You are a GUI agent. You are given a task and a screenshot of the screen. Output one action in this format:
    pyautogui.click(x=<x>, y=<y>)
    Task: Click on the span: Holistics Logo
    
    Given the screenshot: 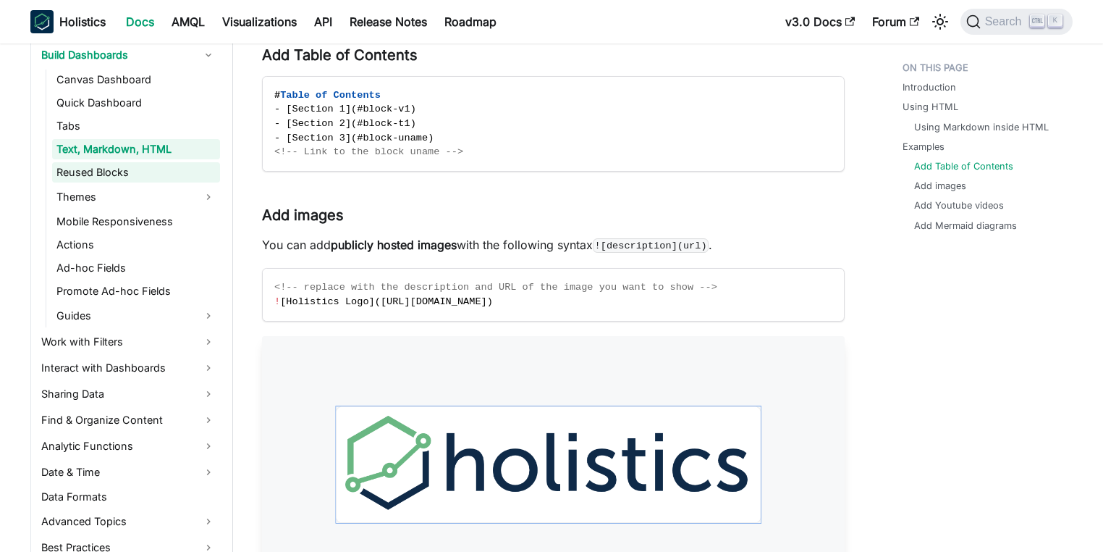 What is the action you would take?
    pyautogui.click(x=327, y=301)
    